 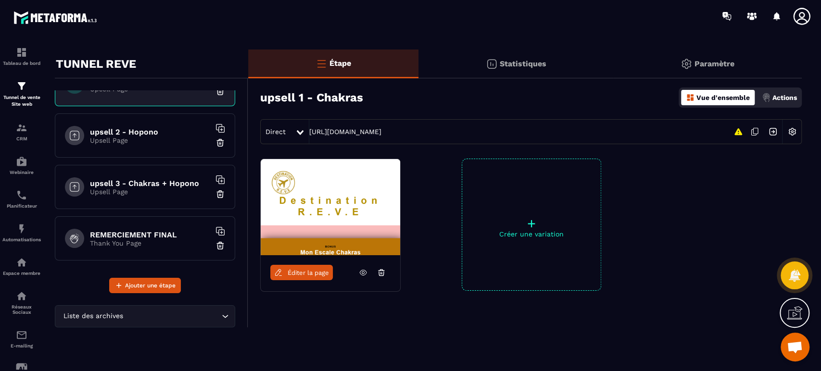 What do you see at coordinates (715, 64) in the screenshot?
I see `p: Paramètre` at bounding box center [715, 64].